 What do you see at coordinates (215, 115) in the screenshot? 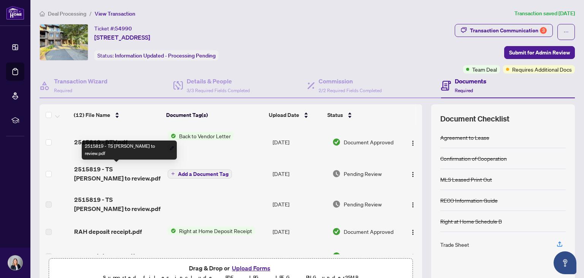
I see `th: Document Tag(s)` at bounding box center [215, 115].